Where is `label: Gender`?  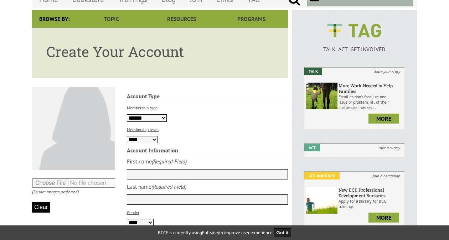
label: Gender is located at coordinates (133, 212).